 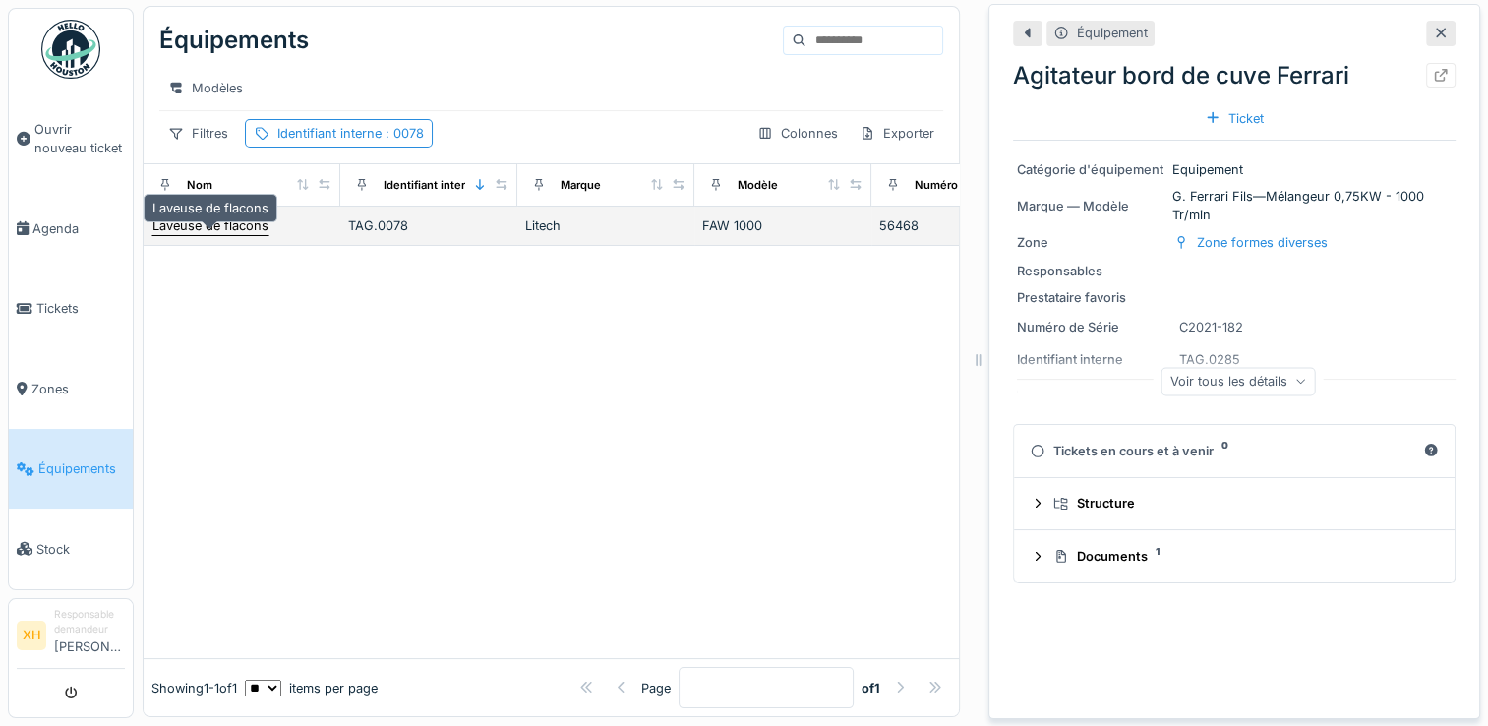 I want to click on span: Équipements, so click(x=82, y=468).